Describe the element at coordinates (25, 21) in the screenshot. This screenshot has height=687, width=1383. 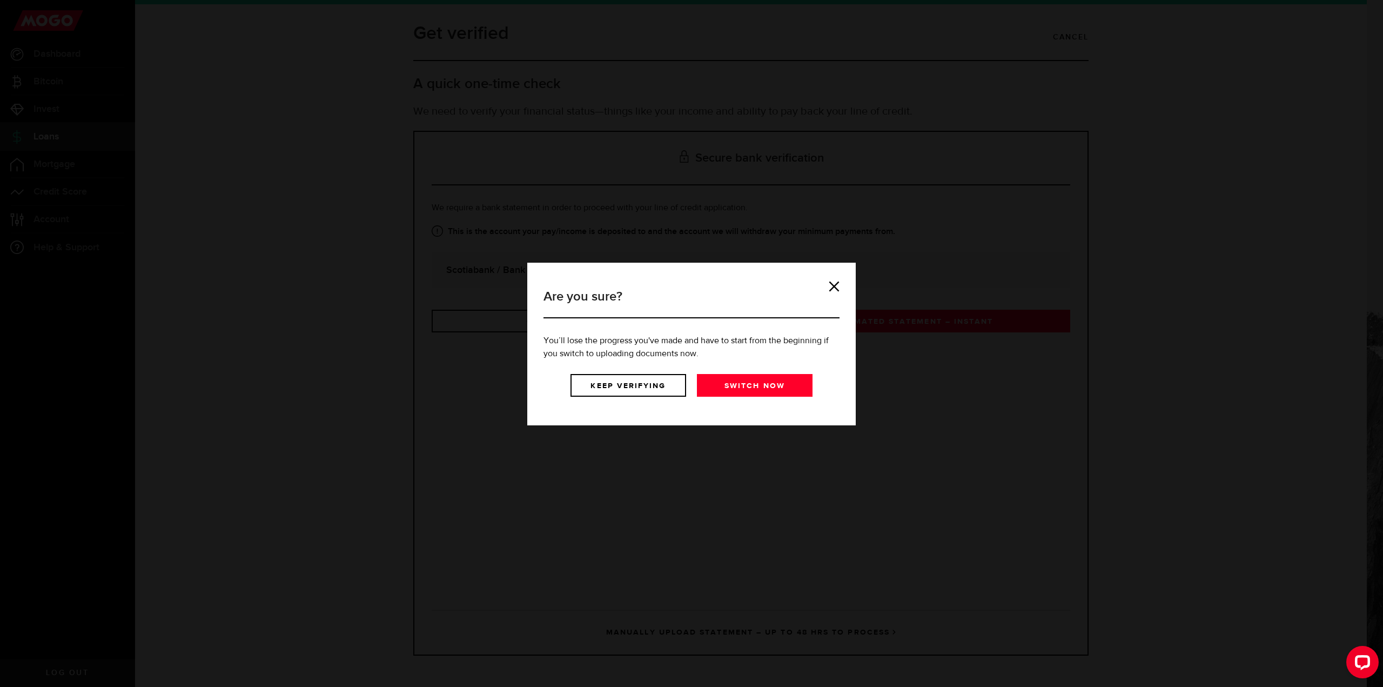
I see `button: Open LiveChat chat widget` at that location.